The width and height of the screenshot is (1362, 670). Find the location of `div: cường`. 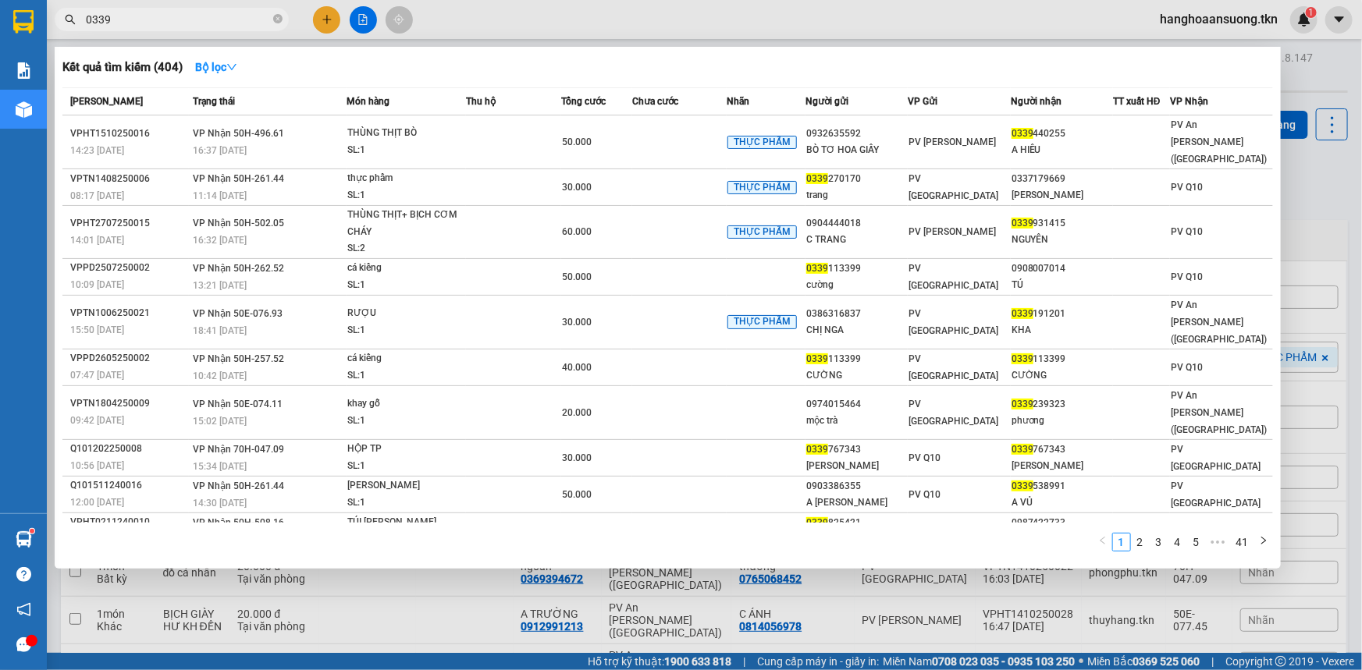

div: cường is located at coordinates (856, 285).